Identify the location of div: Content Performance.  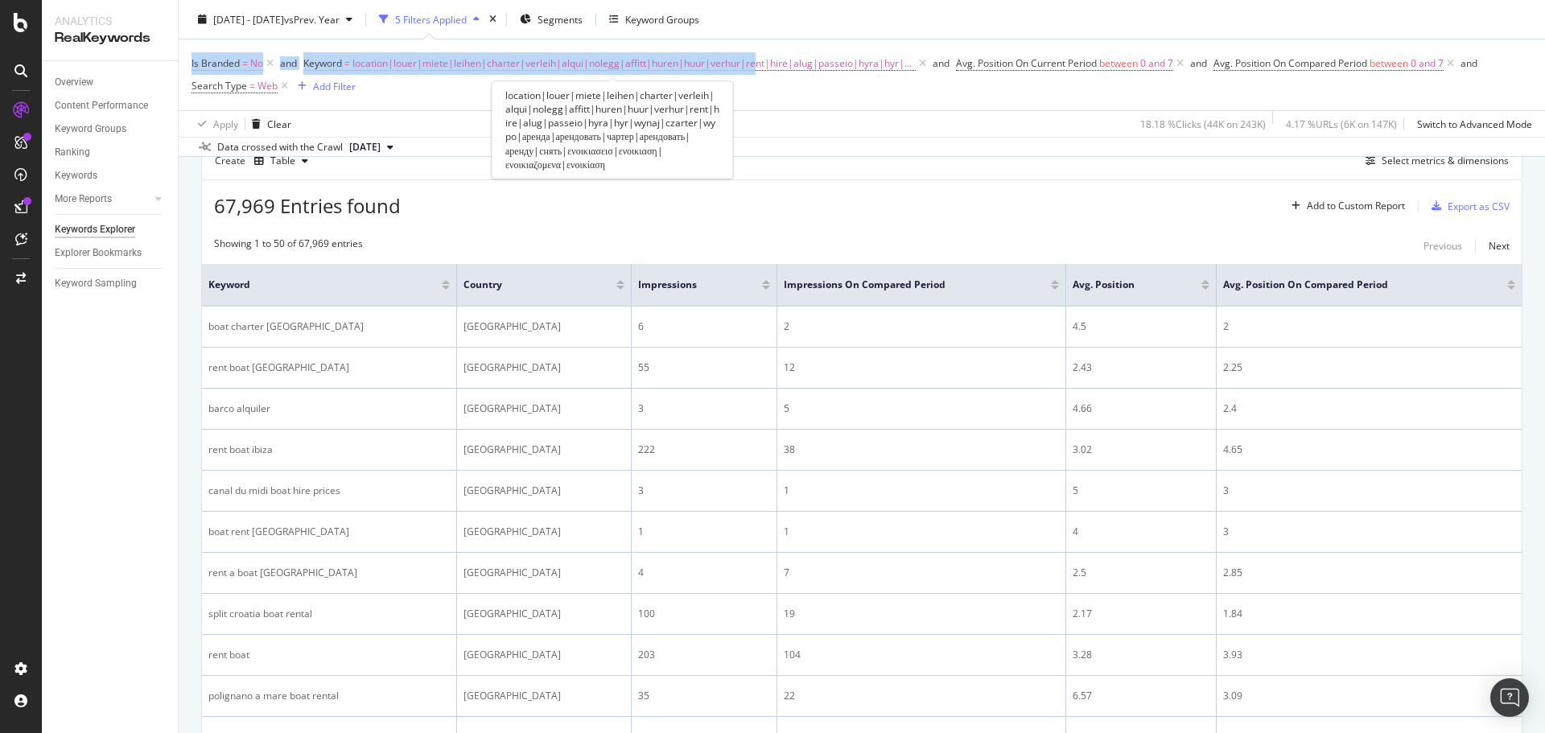
(101, 105).